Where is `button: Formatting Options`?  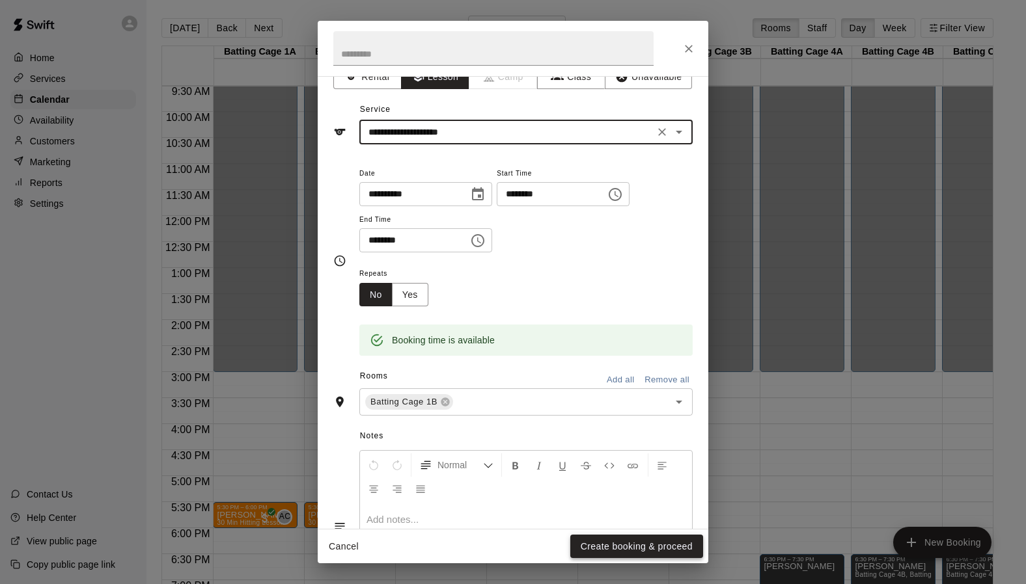 button: Formatting Options is located at coordinates (456, 465).